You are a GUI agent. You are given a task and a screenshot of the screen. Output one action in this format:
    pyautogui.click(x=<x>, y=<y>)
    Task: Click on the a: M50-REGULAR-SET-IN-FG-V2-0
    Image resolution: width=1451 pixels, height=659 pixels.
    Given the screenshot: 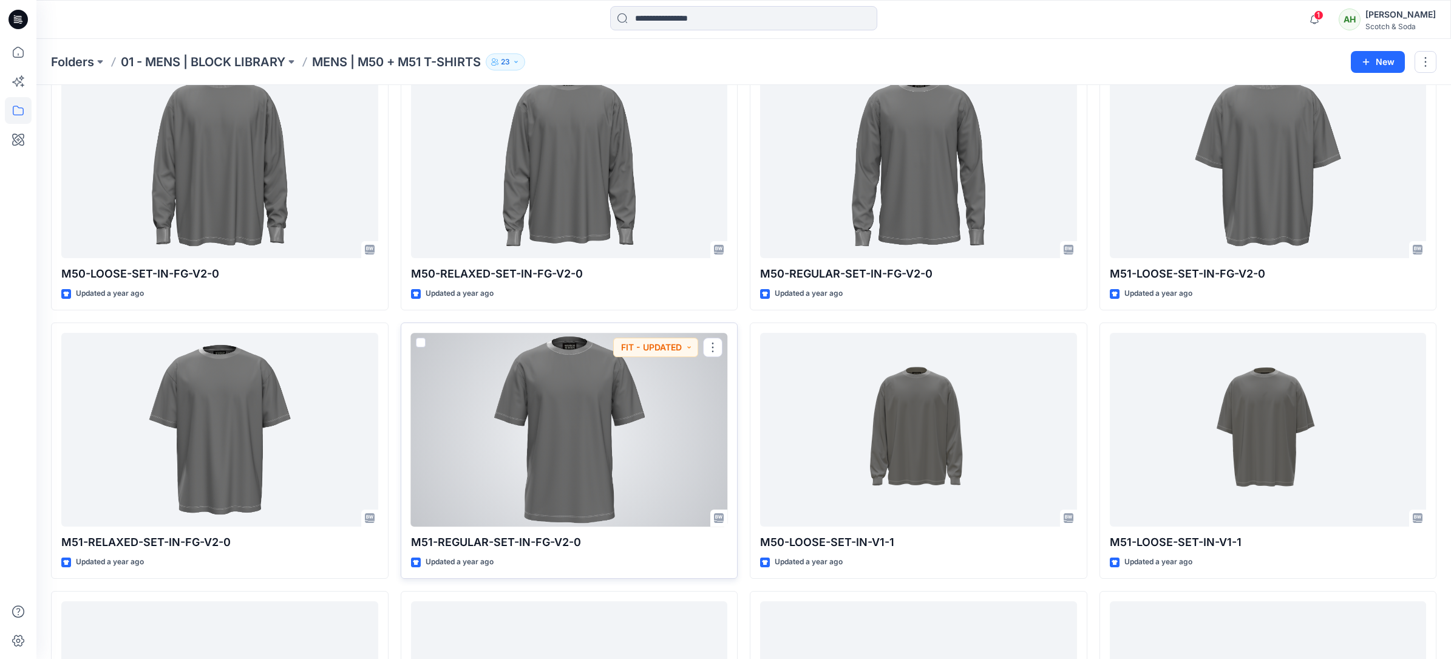 What is the action you would take?
    pyautogui.click(x=918, y=161)
    